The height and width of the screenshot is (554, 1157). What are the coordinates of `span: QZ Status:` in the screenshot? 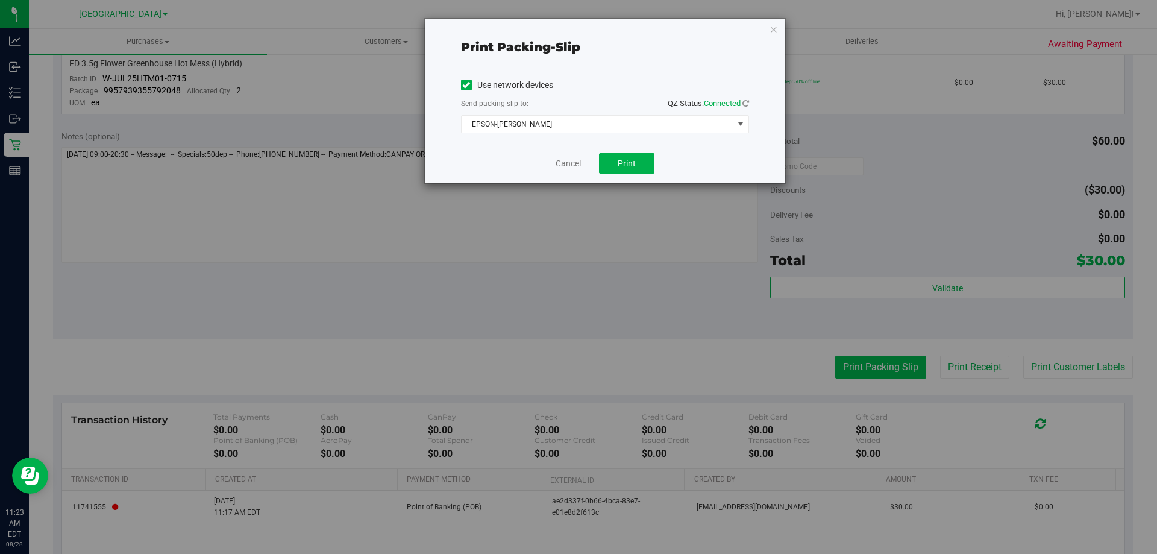 It's located at (708, 103).